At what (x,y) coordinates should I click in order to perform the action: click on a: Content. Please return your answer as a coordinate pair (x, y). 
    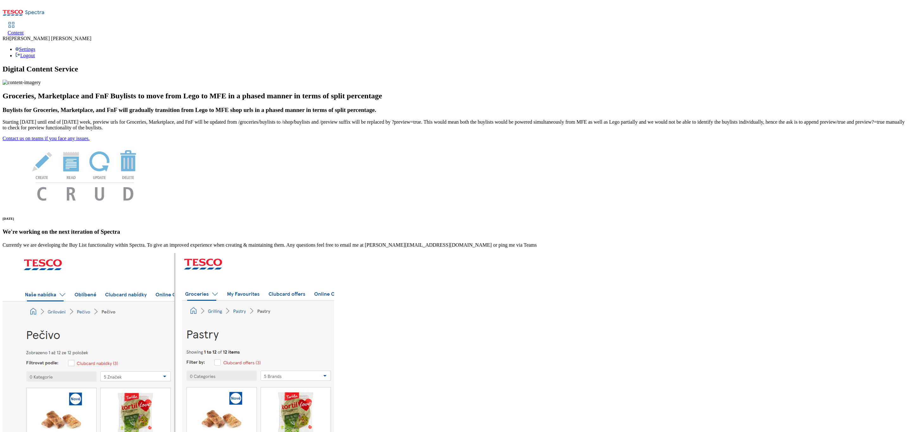
    Looking at the image, I should click on (16, 29).